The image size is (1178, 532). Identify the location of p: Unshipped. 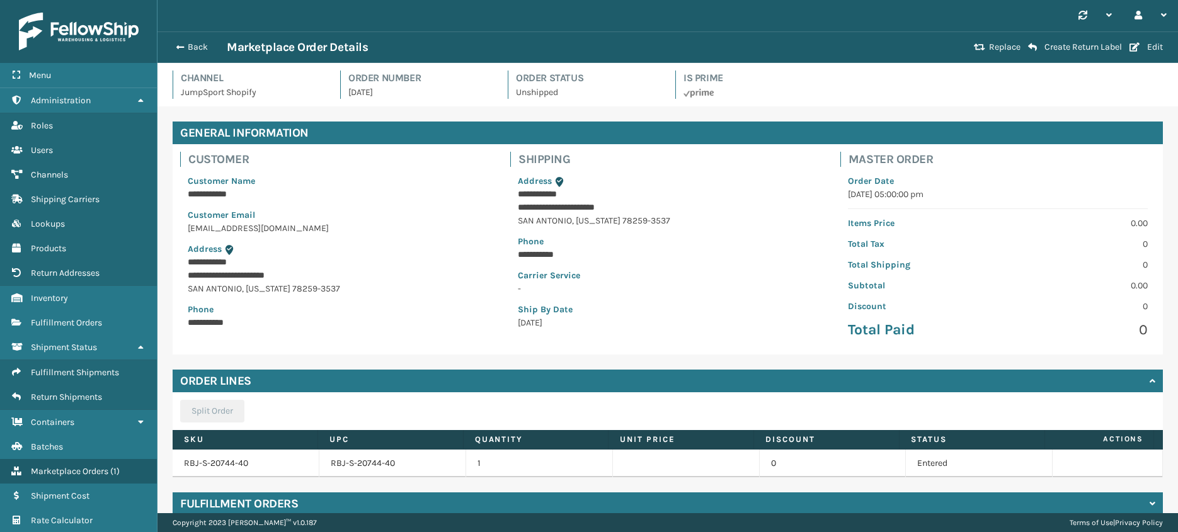
(588, 92).